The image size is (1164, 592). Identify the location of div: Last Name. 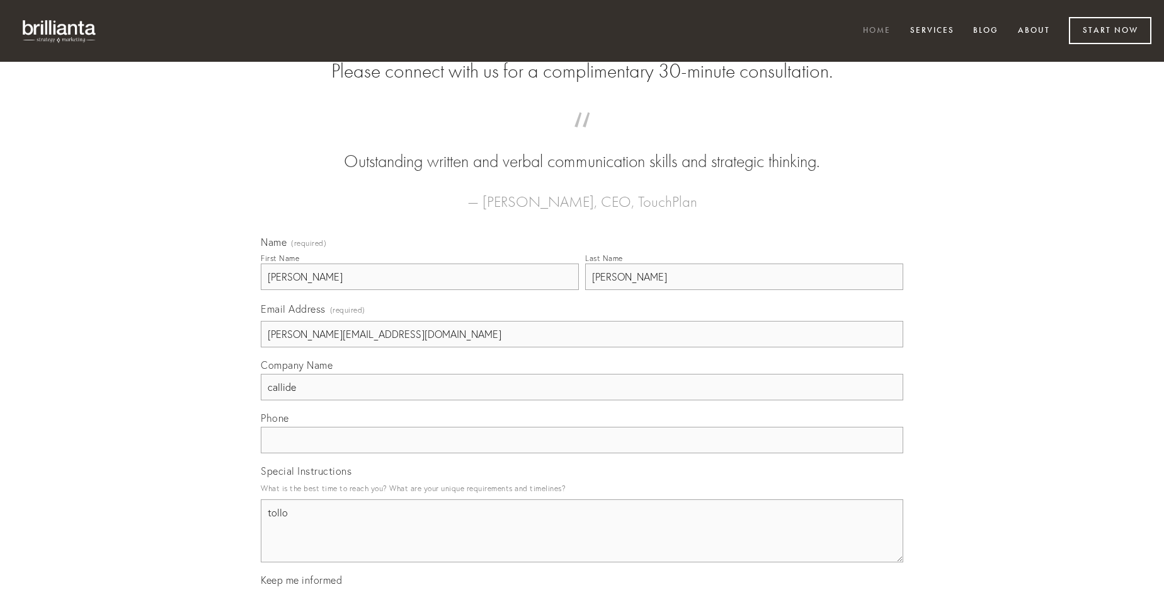
(604, 258).